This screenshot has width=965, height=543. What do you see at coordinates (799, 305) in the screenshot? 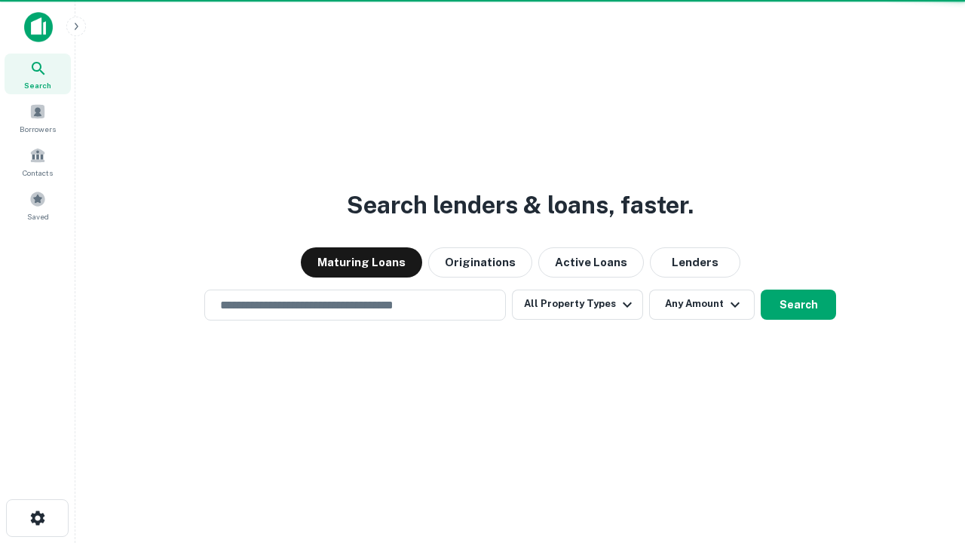
I see `button: Search` at bounding box center [799, 305].